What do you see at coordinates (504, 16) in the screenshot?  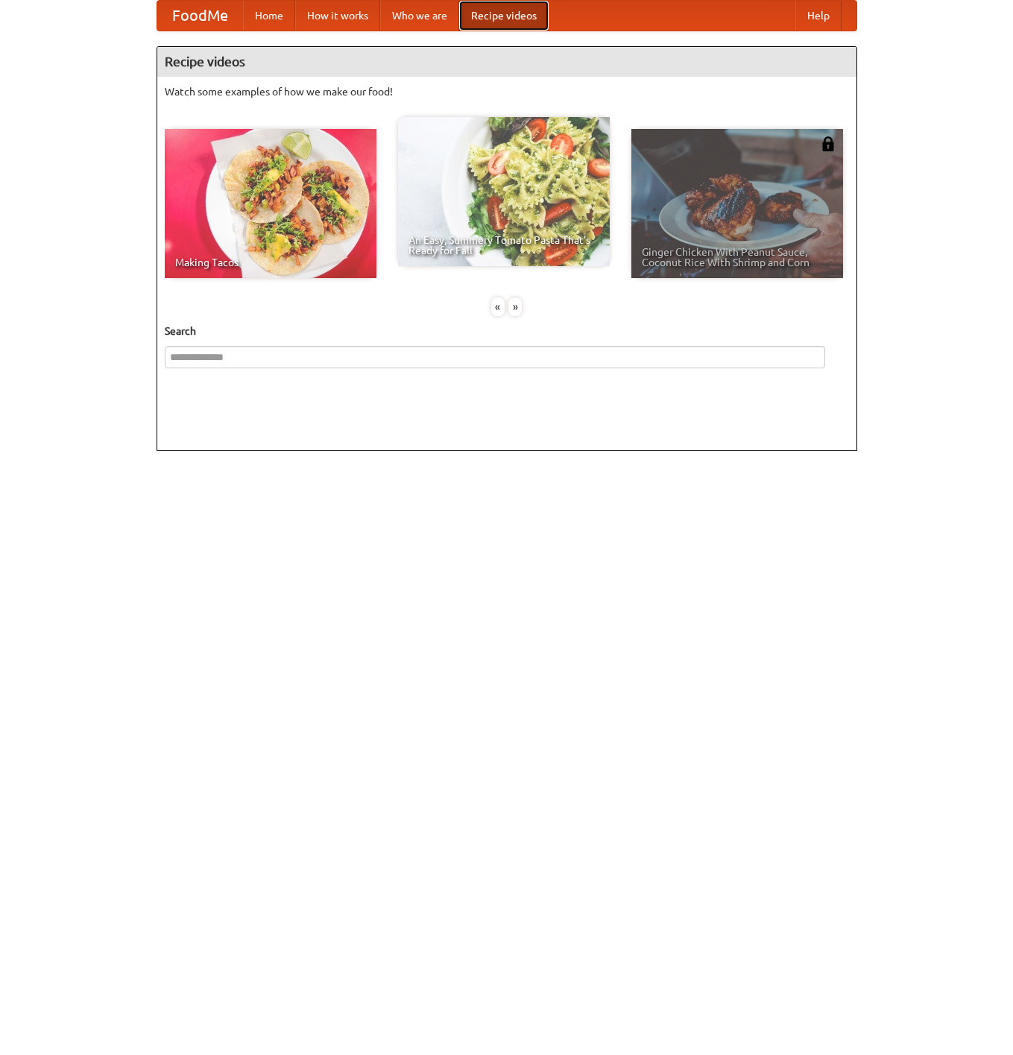 I see `a: Recipe videos` at bounding box center [504, 16].